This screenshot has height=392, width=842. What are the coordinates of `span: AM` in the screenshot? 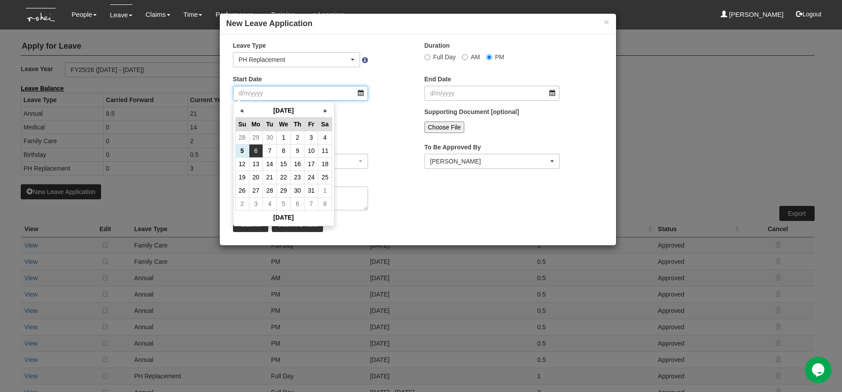 It's located at (475, 57).